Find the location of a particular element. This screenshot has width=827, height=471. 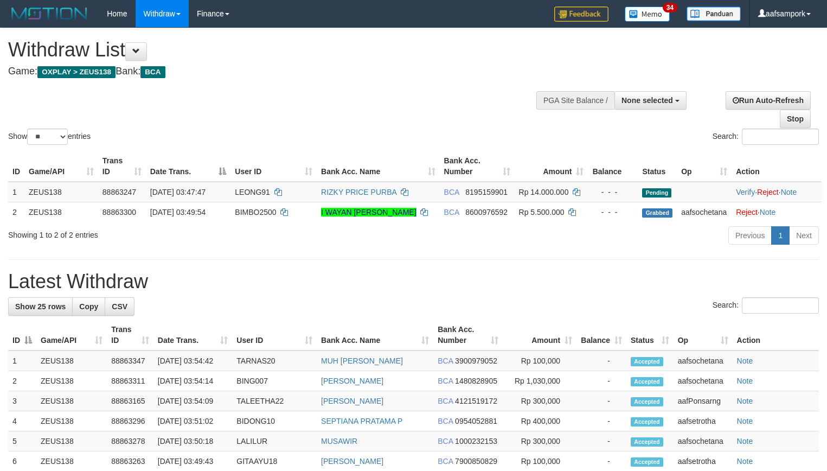

span: CSV is located at coordinates (119, 306).